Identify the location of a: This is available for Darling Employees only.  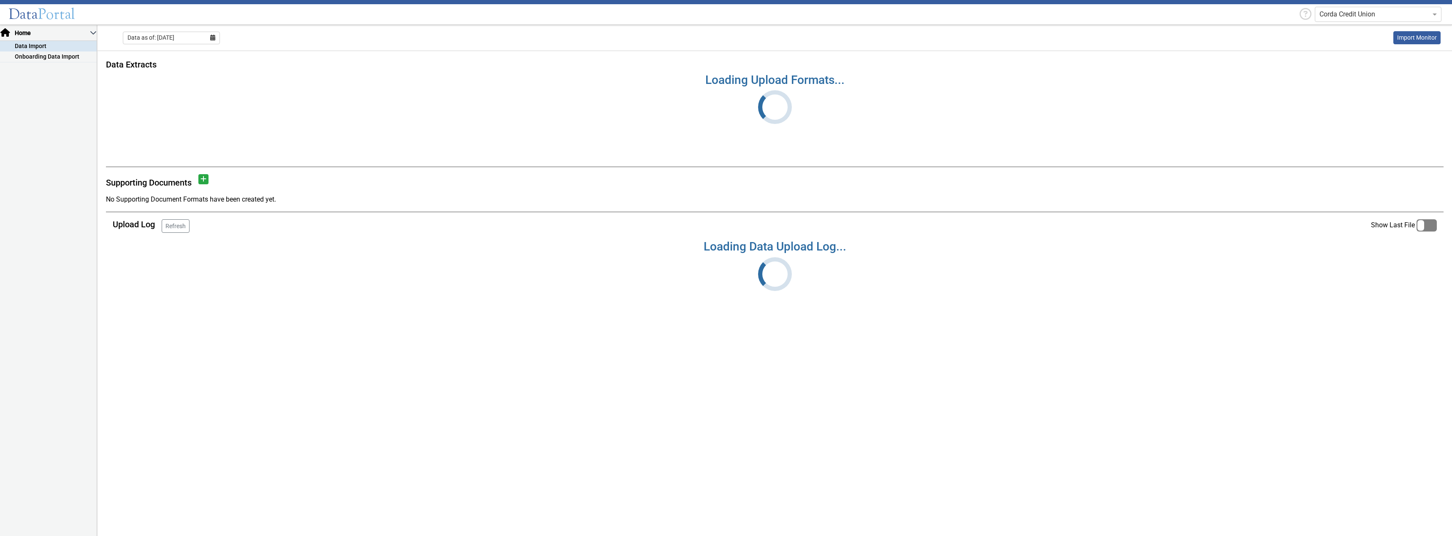
(1417, 38).